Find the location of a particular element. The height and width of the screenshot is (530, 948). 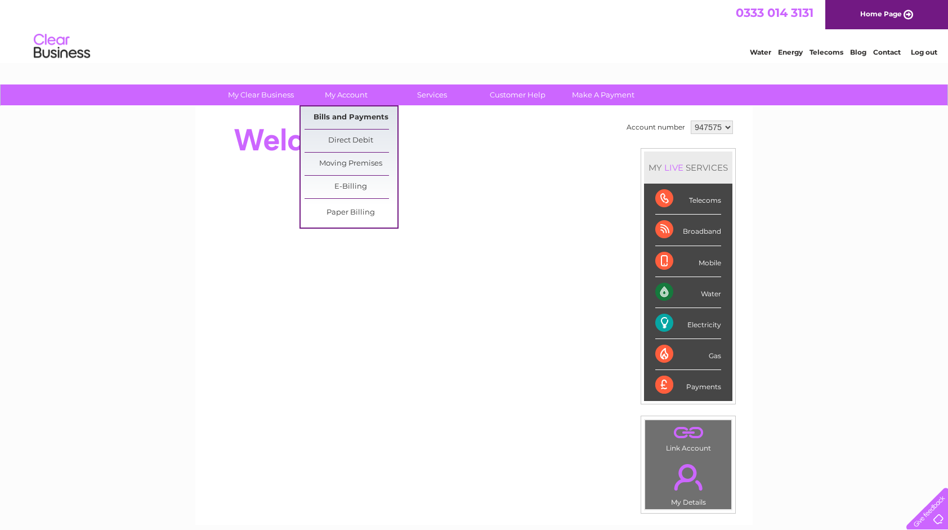

a: Services is located at coordinates (432, 95).